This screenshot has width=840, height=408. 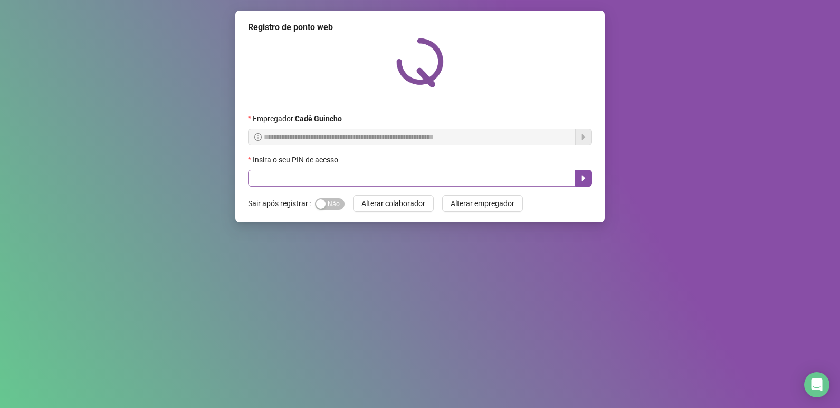 I want to click on span: info-circle, so click(x=258, y=137).